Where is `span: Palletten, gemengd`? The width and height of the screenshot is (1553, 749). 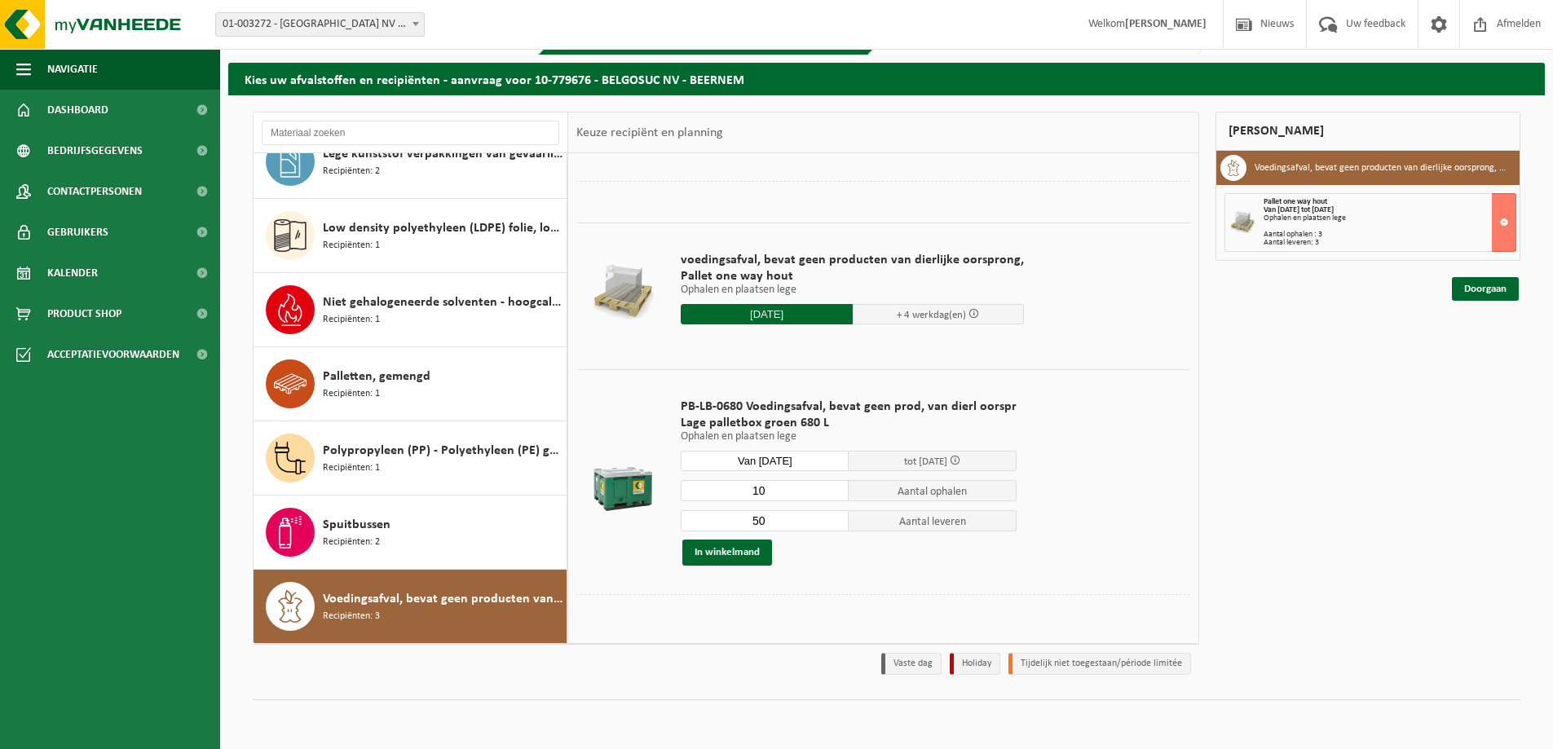
span: Palletten, gemengd is located at coordinates (377, 377).